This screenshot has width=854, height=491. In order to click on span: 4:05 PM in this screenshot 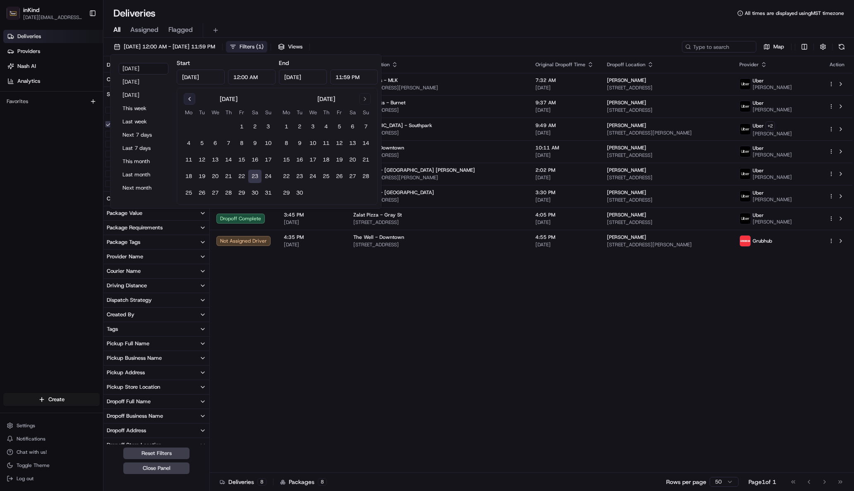, I will do `click(565, 215)`.